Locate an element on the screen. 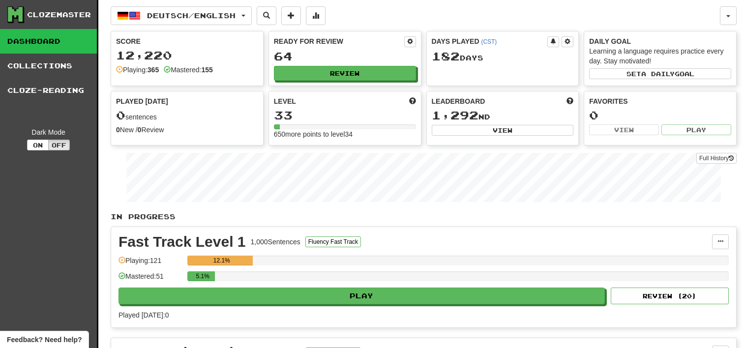  div: 650 more points to level 34 is located at coordinates (345, 134).